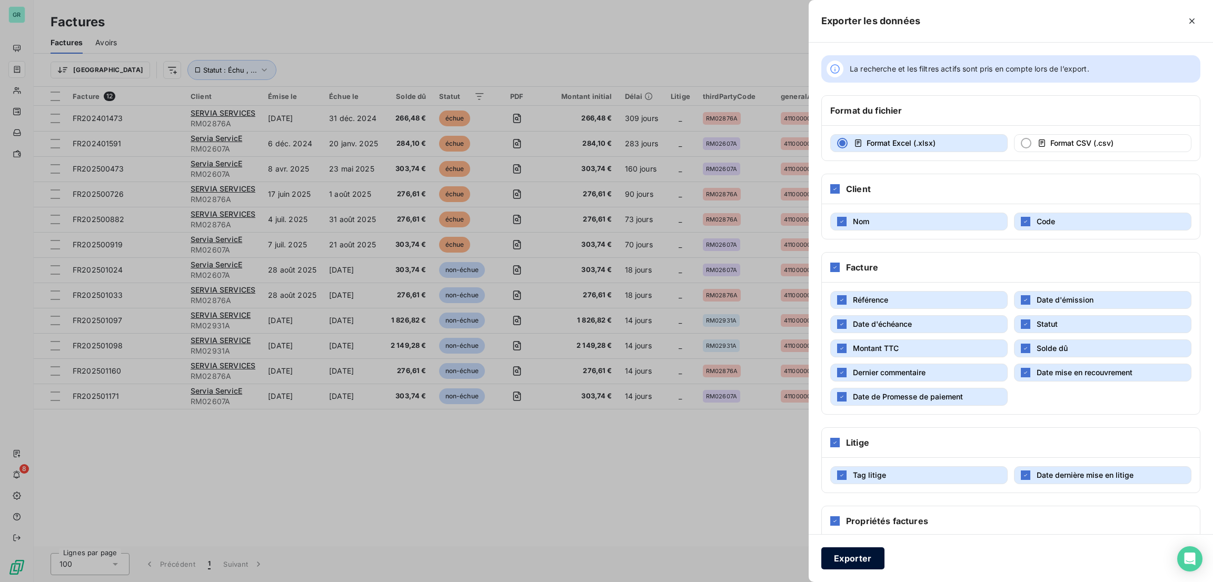  I want to click on button: Tag litige, so click(919, 475).